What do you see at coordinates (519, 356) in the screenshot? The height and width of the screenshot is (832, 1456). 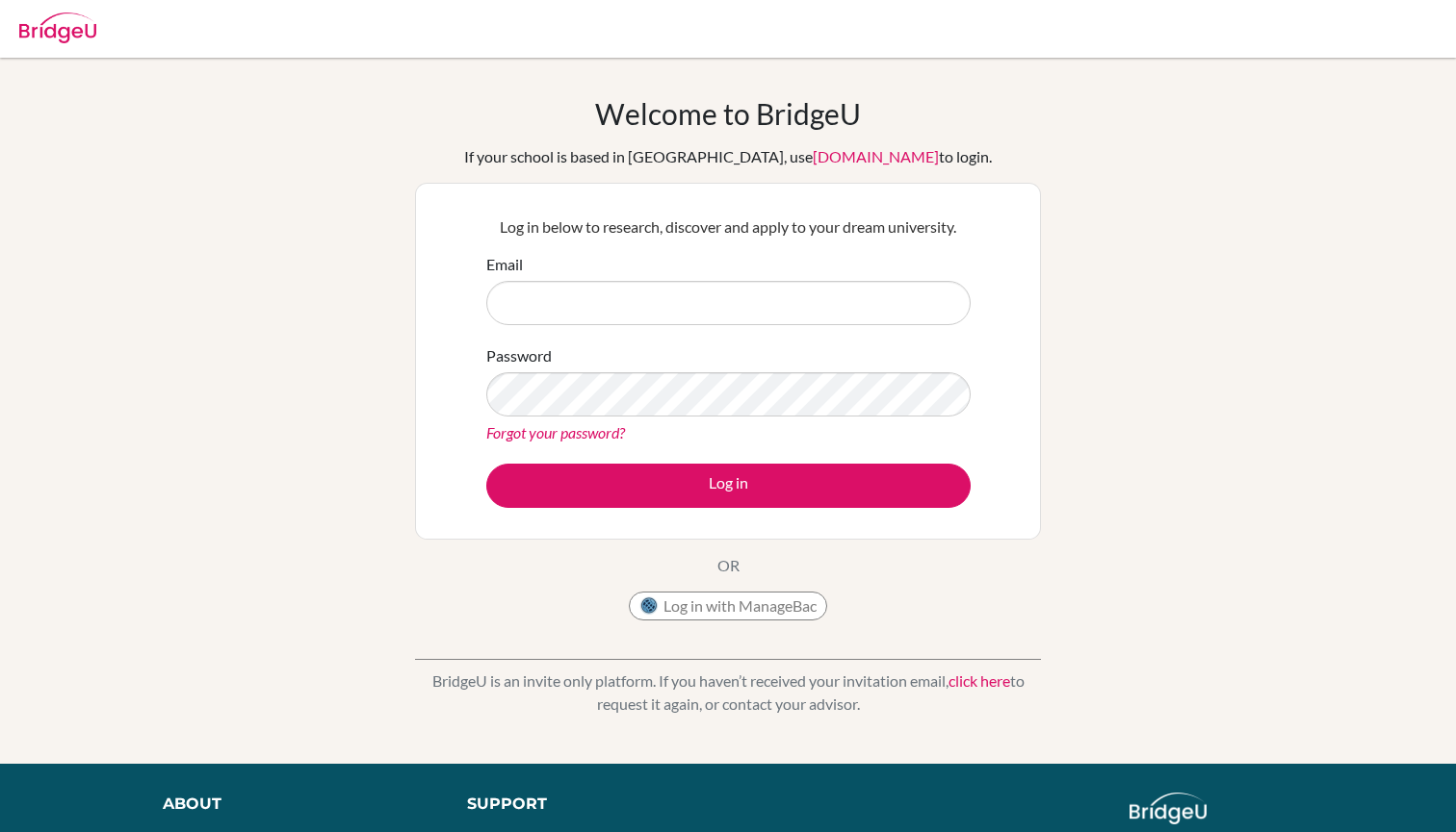 I see `label: Password` at bounding box center [519, 356].